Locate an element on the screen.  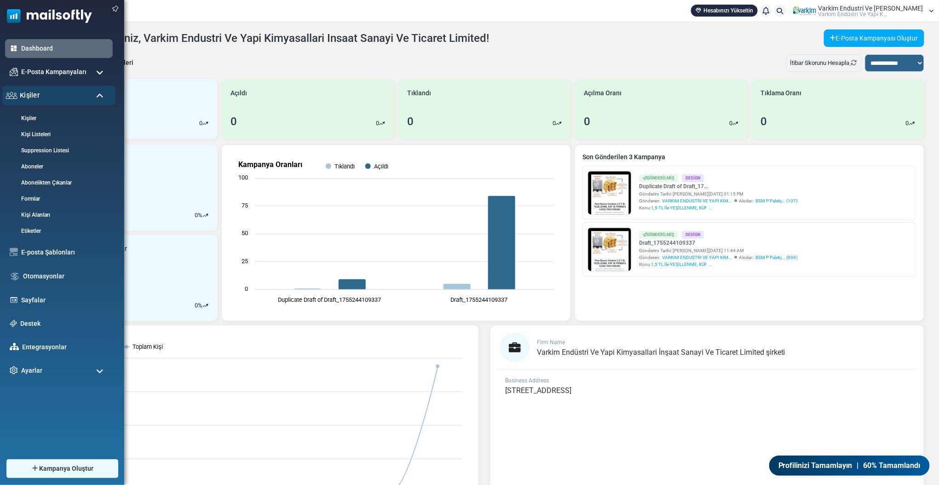
a: E-Posta Kampanyası Oluştur is located at coordinates (874, 38).